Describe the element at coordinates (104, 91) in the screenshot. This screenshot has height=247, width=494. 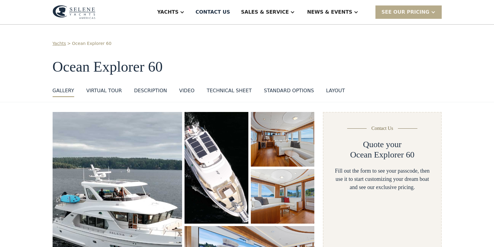
I see `div: VIRTUAL TOUR` at that location.